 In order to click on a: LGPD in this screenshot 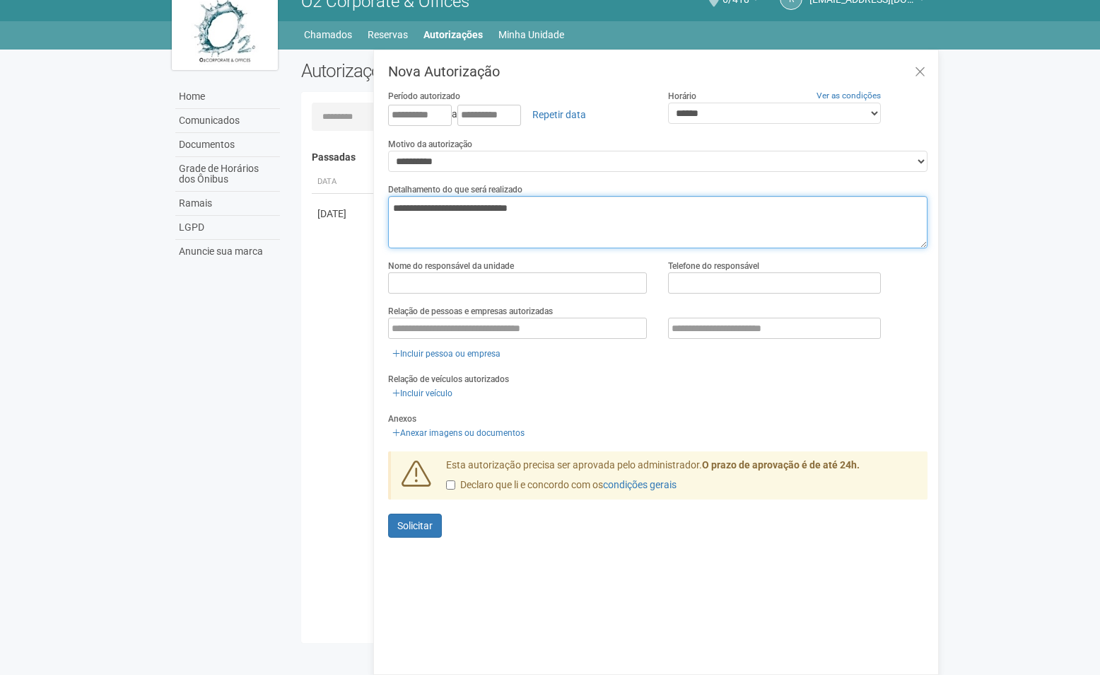, I will do `click(228, 228)`.